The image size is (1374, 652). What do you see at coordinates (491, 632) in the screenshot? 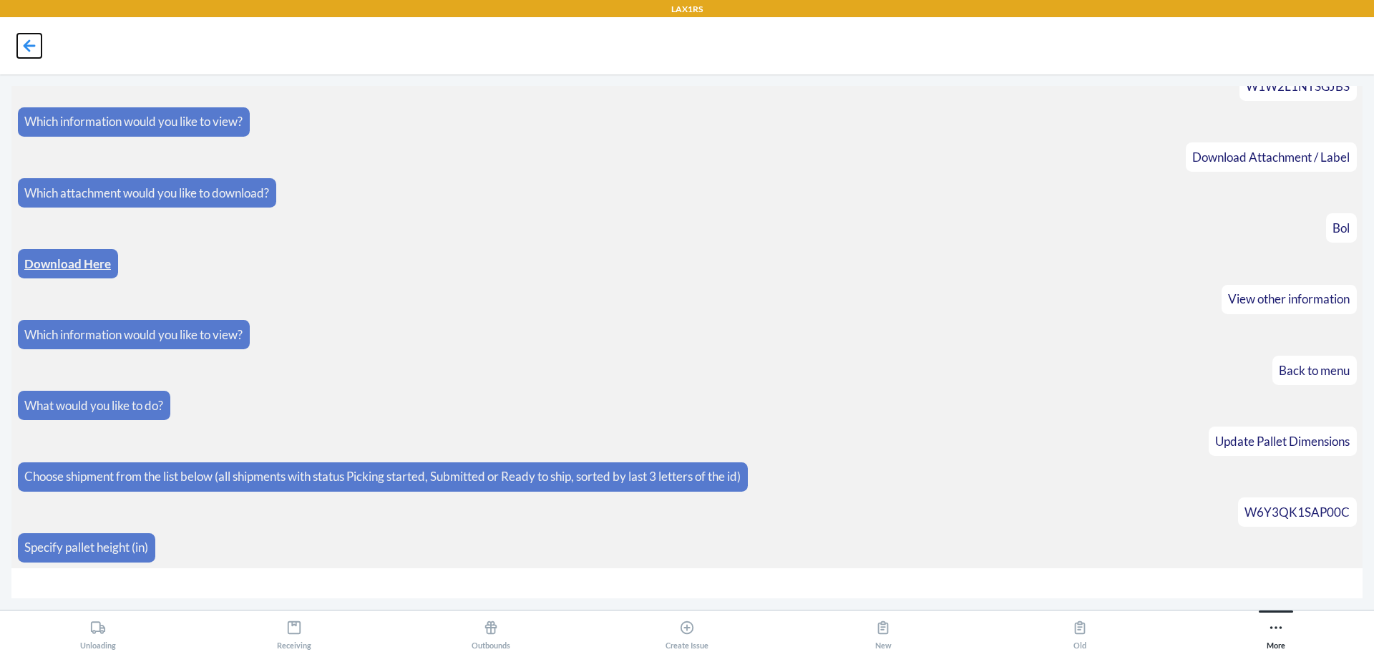
I see `div: Outbounds` at bounding box center [491, 632].